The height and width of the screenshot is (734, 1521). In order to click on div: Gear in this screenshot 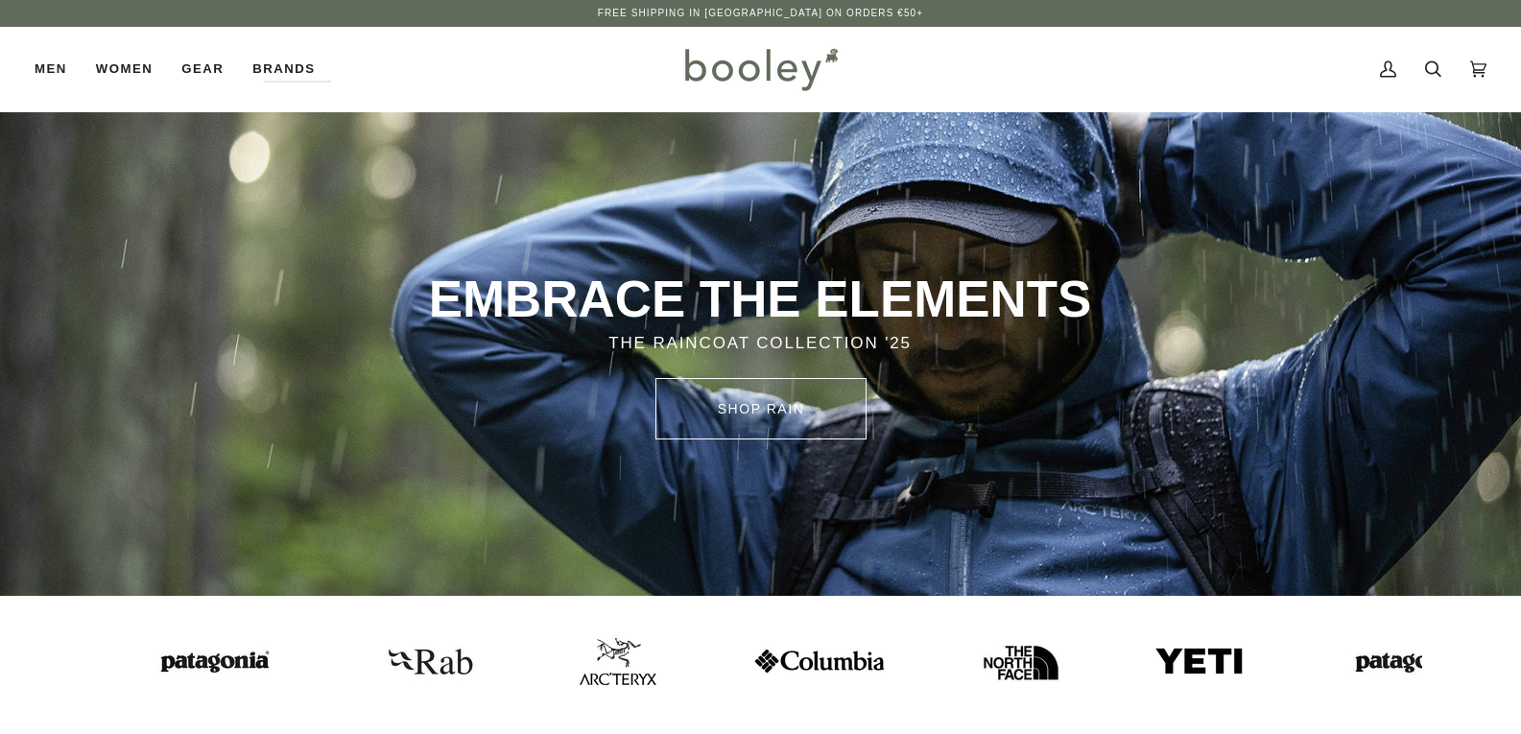, I will do `click(202, 69)`.